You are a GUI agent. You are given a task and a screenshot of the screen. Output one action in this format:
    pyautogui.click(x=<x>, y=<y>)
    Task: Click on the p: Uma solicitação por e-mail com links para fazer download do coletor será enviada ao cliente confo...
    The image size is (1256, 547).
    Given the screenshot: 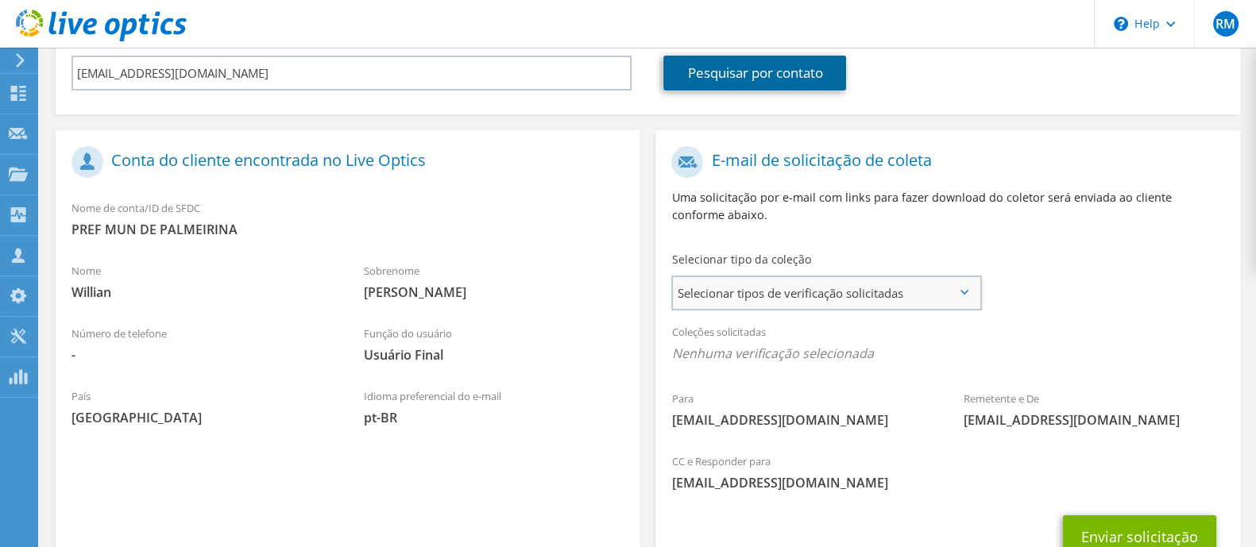 What is the action you would take?
    pyautogui.click(x=947, y=207)
    